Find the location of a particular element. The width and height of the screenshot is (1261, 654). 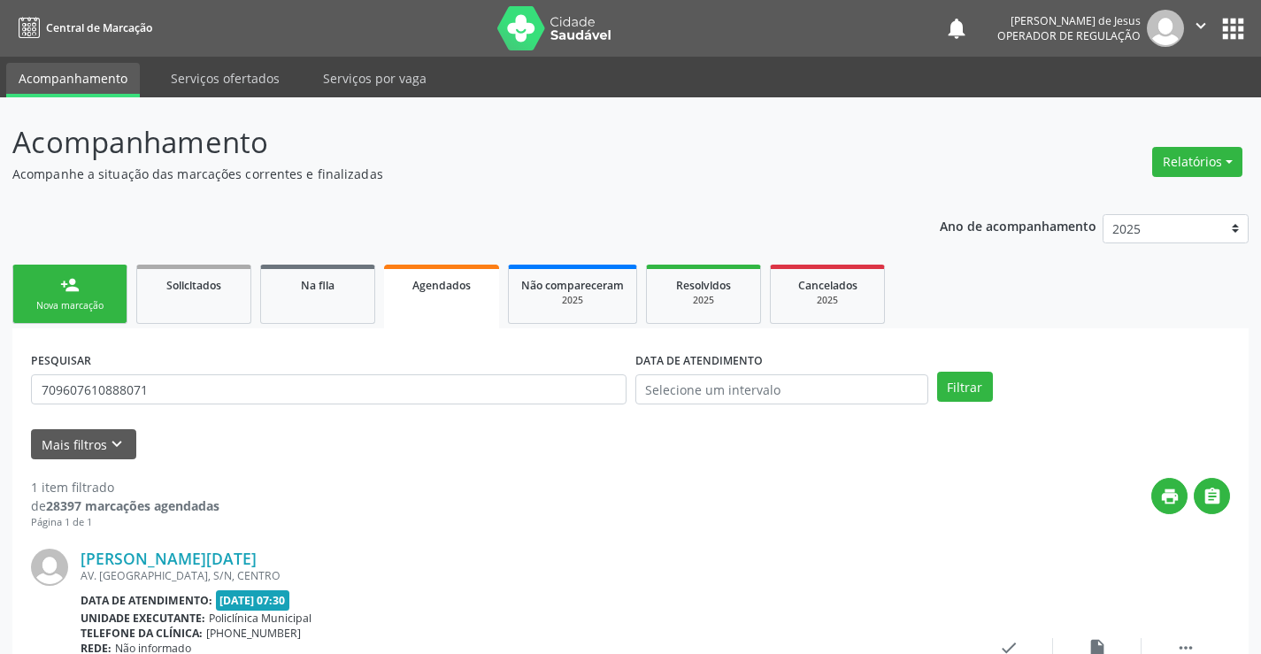

span: Solicitados is located at coordinates (194, 285).